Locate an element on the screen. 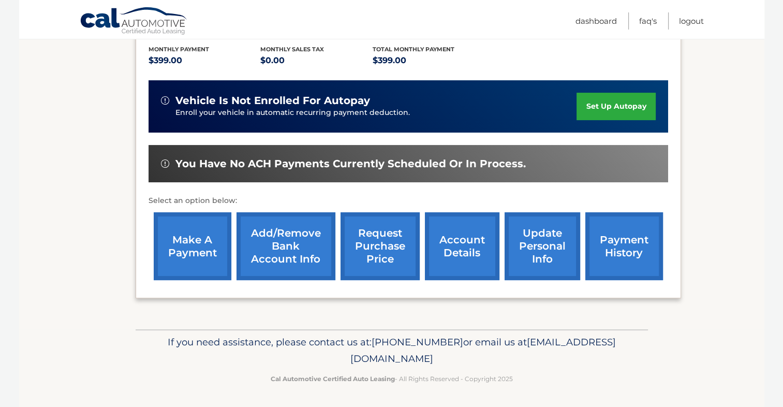 The width and height of the screenshot is (783, 407). a: account details is located at coordinates (462, 246).